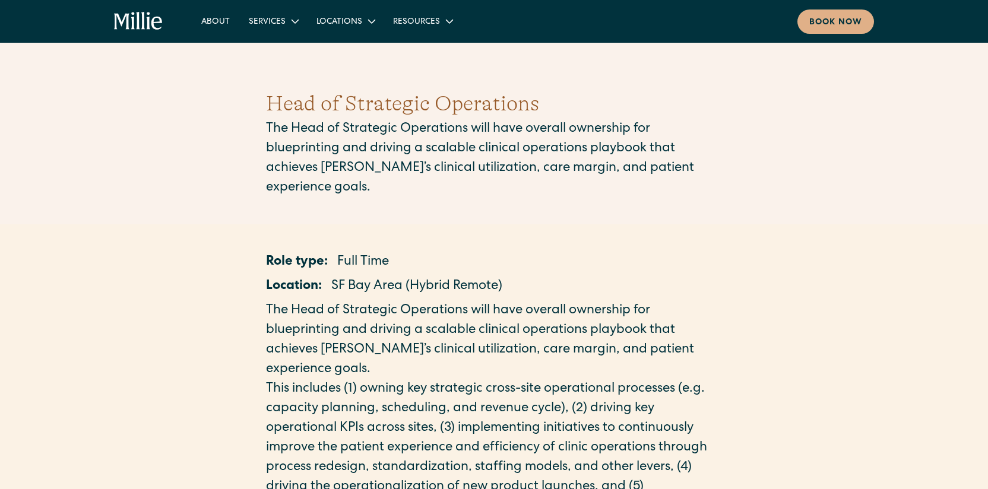 This screenshot has width=988, height=489. What do you see at coordinates (216, 21) in the screenshot?
I see `a: About` at bounding box center [216, 21].